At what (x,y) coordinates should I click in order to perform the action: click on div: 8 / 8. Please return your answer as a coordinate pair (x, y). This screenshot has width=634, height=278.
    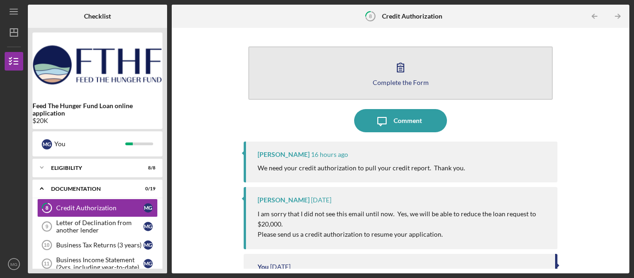
    Looking at the image, I should click on (147, 168).